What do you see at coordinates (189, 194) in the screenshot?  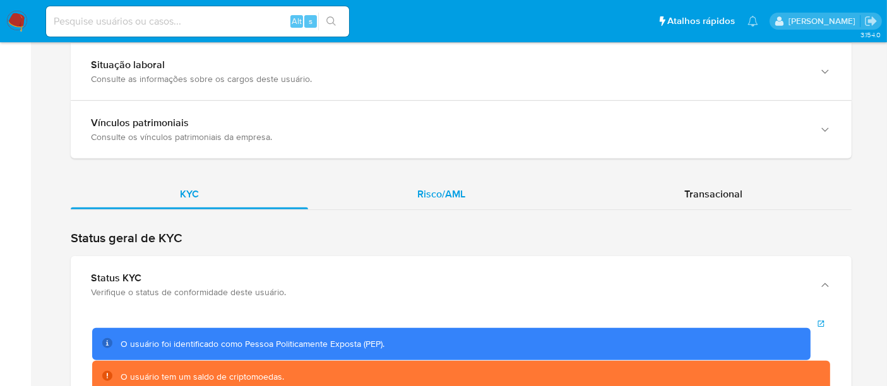 I see `span: KYC` at bounding box center [189, 194].